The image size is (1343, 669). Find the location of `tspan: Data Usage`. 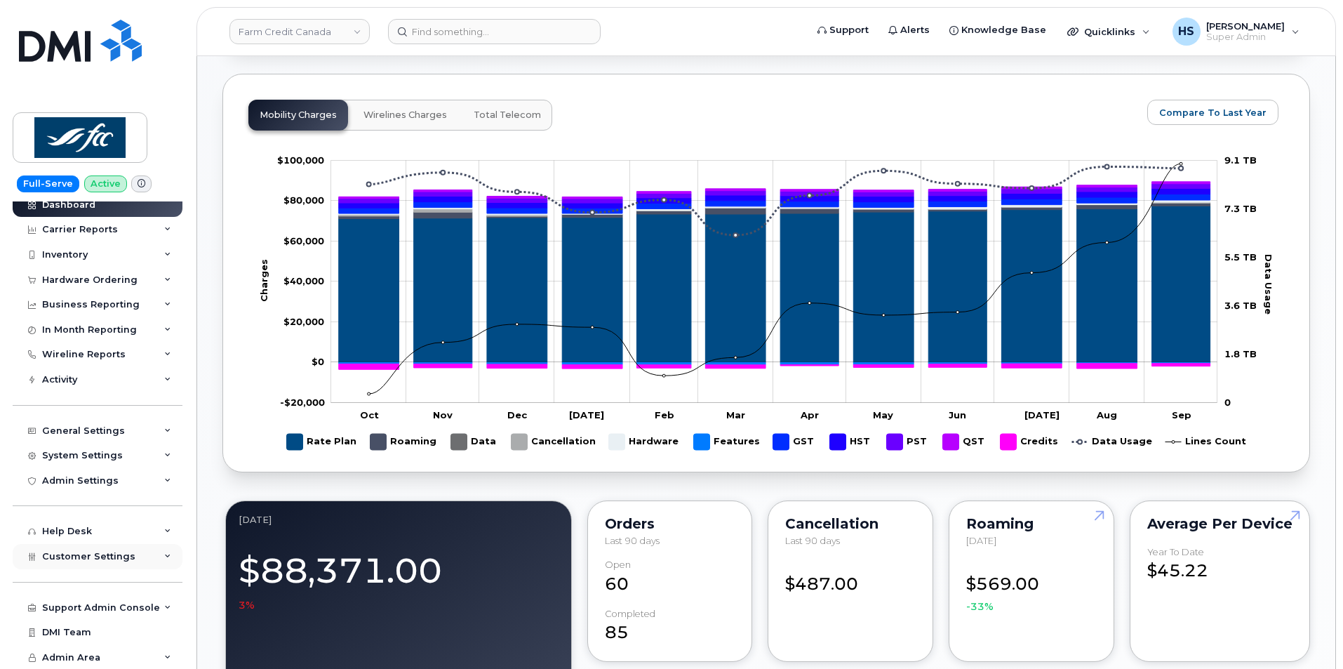

tspan: Data Usage is located at coordinates (1269, 284).